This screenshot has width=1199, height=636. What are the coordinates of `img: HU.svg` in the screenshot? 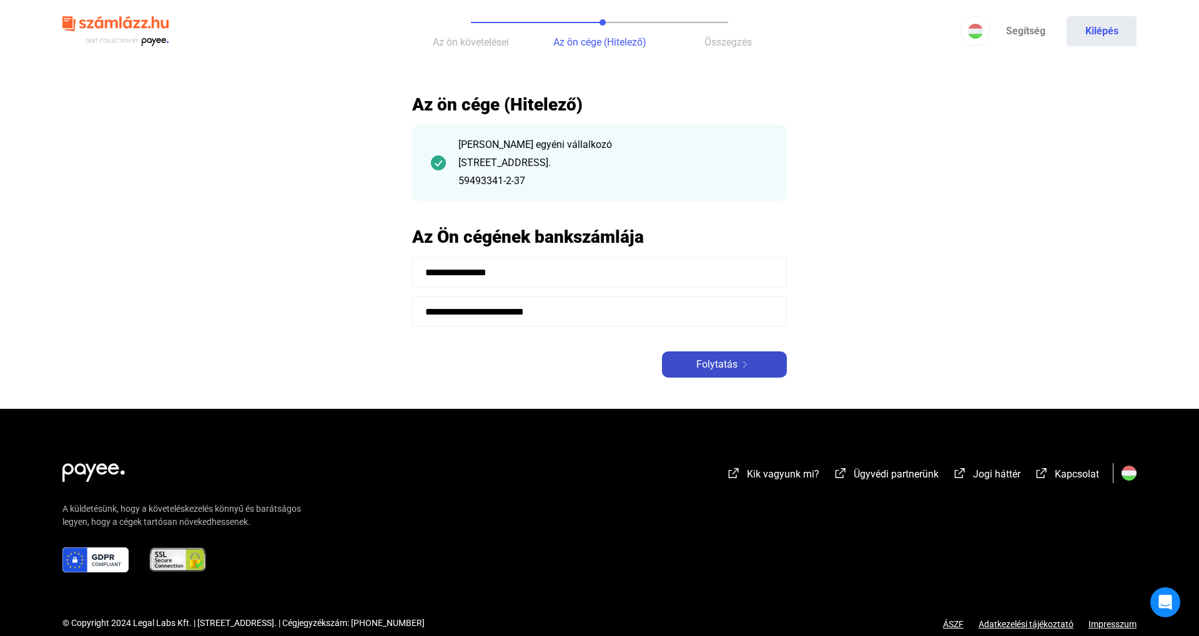 It's located at (1129, 473).